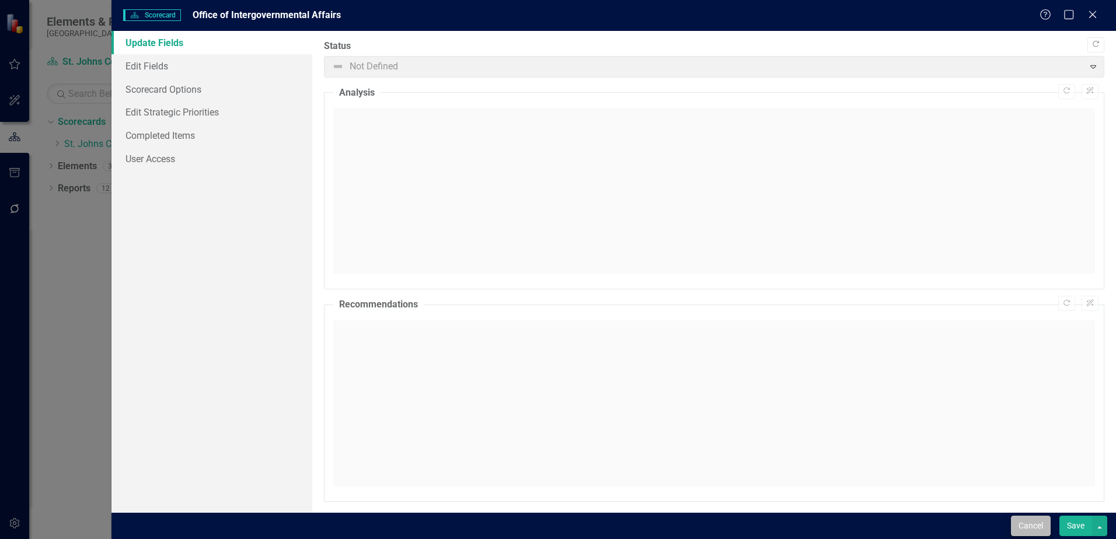  Describe the element at coordinates (378, 305) in the screenshot. I see `legend: Recommendations` at that location.